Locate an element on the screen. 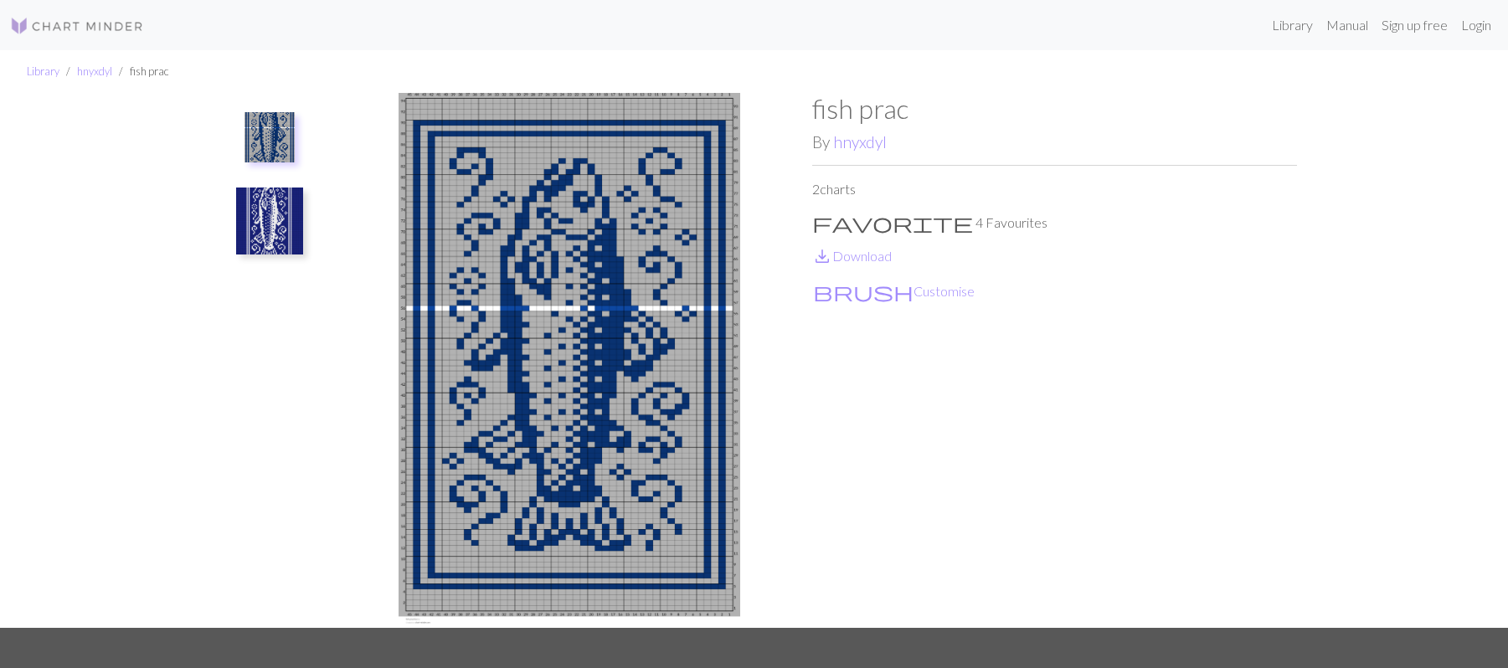 The image size is (1508, 668). a: DownloadDownload is located at coordinates (852, 255).